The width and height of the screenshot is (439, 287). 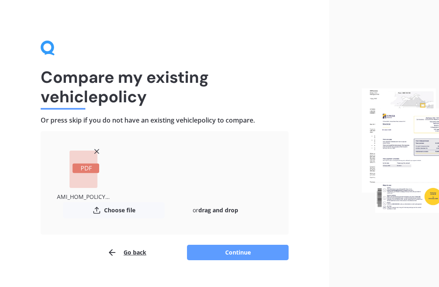 I want to click on button: Go back, so click(x=127, y=253).